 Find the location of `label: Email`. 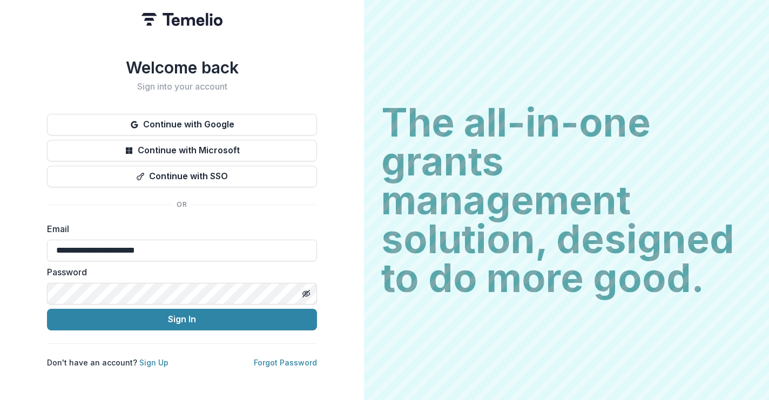

label: Email is located at coordinates (179, 229).